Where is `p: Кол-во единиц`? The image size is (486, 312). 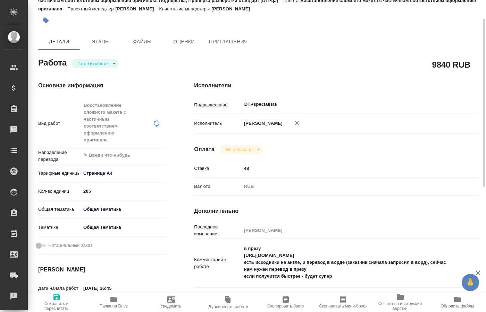
p: Кол-во единиц is located at coordinates (59, 192).